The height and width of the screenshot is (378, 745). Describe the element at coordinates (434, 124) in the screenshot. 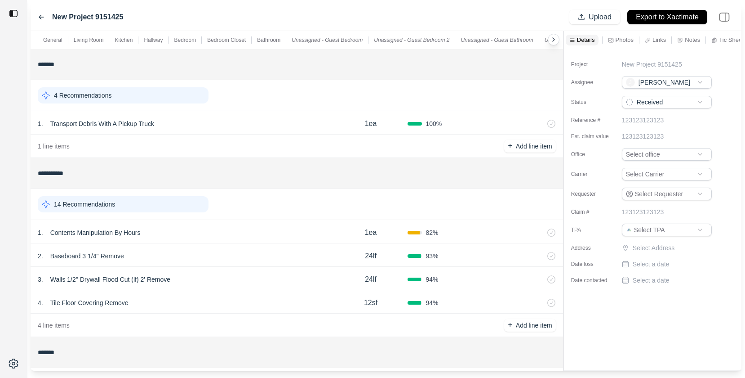

I see `span: 100 %` at that location.